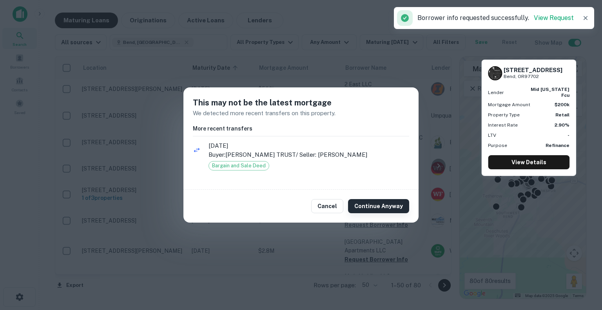 This screenshot has width=602, height=310. What do you see at coordinates (239, 166) in the screenshot?
I see `div: Bargain and Sale Deed` at bounding box center [239, 166].